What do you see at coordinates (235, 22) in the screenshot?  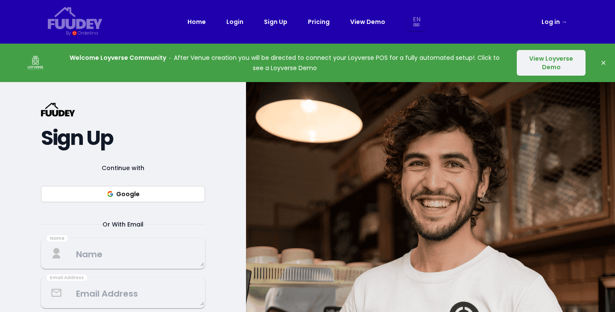 I see `a: Login` at bounding box center [235, 22].